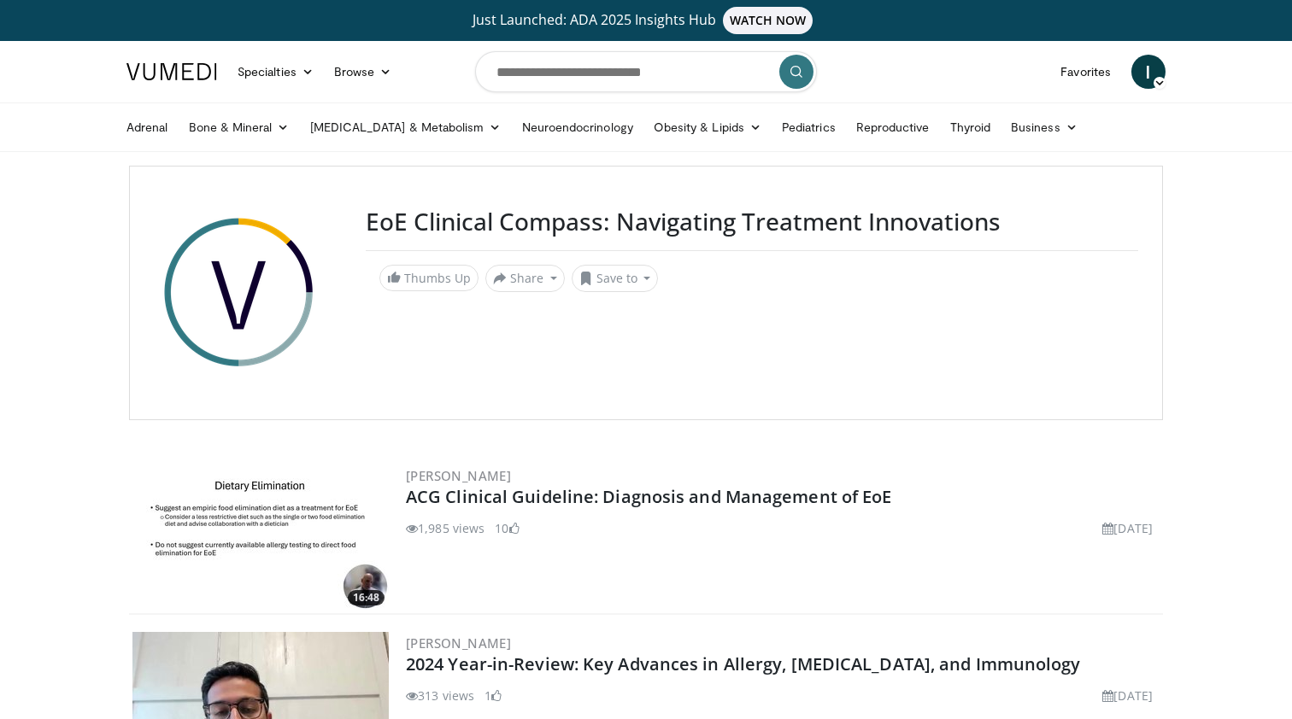 This screenshot has height=719, width=1292. Describe the element at coordinates (429, 278) in the screenshot. I see `a: Thumbs Up` at that location.